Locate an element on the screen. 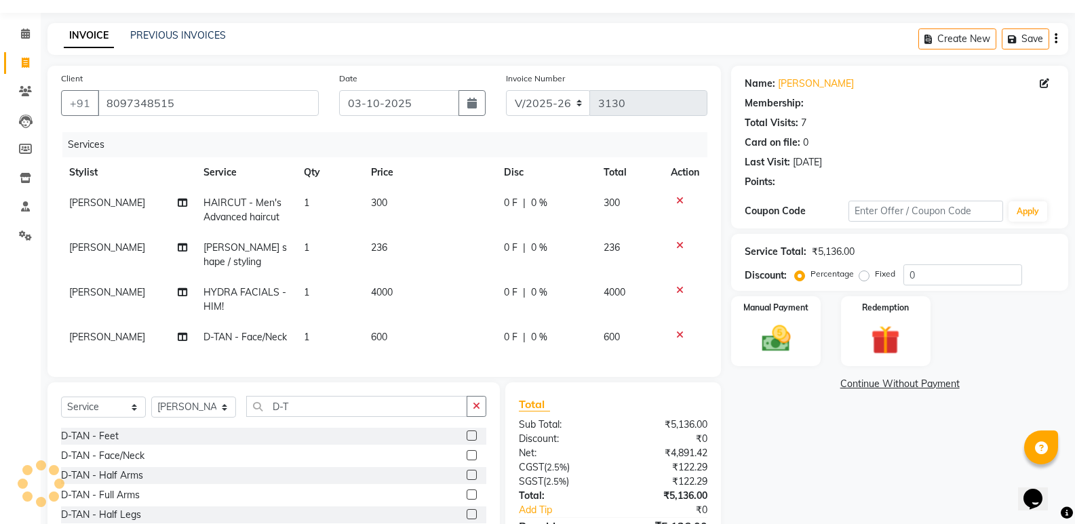  div: Membership: is located at coordinates (774, 103).